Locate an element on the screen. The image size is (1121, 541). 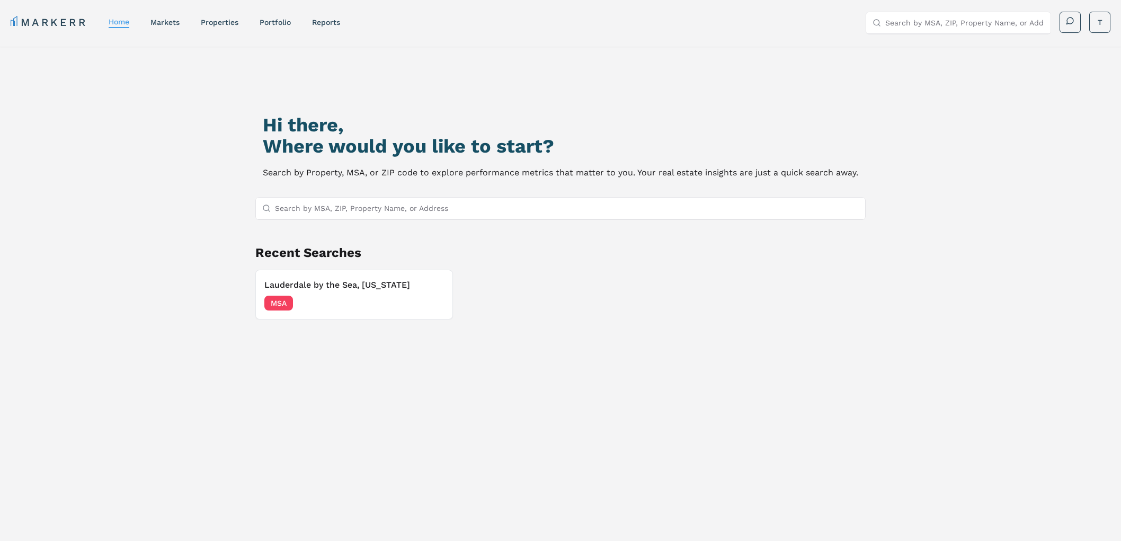
a: properties is located at coordinates (219, 22).